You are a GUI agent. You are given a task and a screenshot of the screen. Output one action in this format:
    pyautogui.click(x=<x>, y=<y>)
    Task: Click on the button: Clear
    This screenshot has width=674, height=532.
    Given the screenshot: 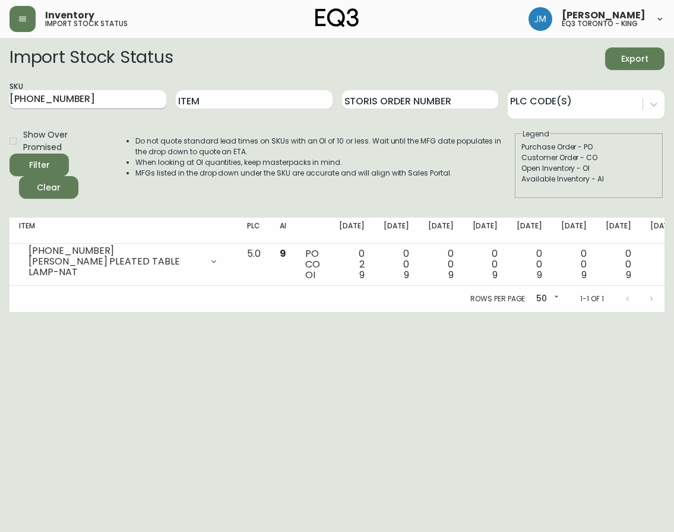 What is the action you would take?
    pyautogui.click(x=49, y=188)
    